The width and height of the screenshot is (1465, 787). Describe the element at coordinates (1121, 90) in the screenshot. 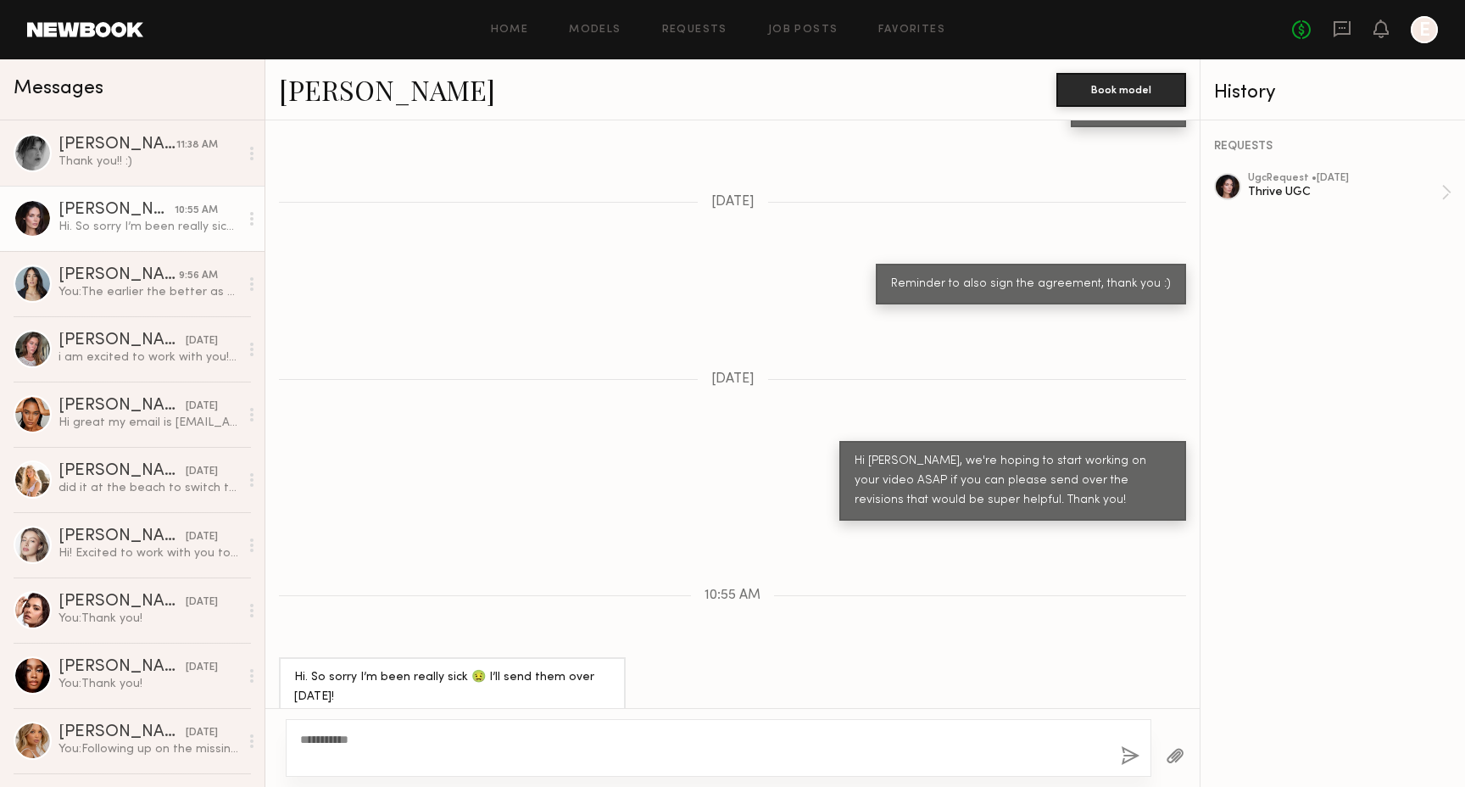

I see `button: Book model` at that location.